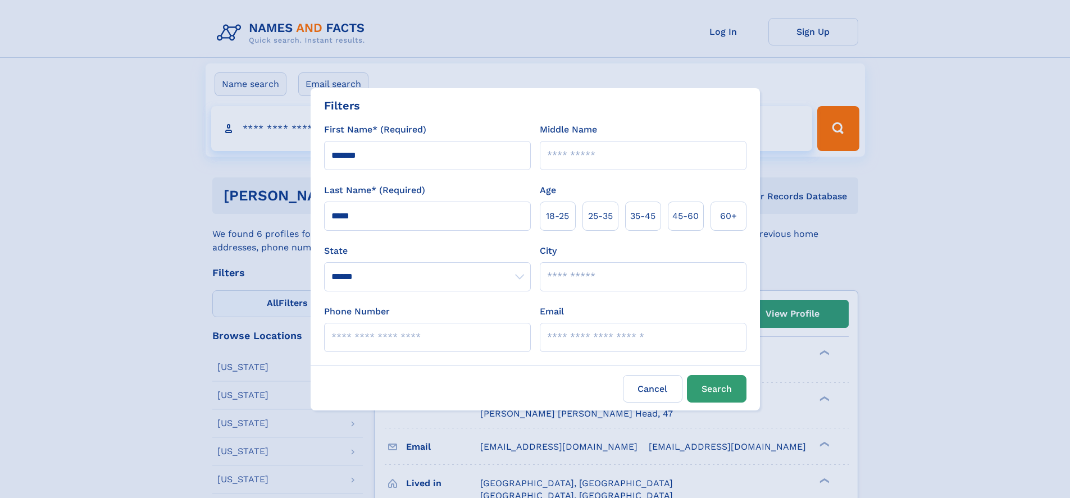 The height and width of the screenshot is (498, 1070). Describe the element at coordinates (357, 312) in the screenshot. I see `label: Phone Number` at that location.